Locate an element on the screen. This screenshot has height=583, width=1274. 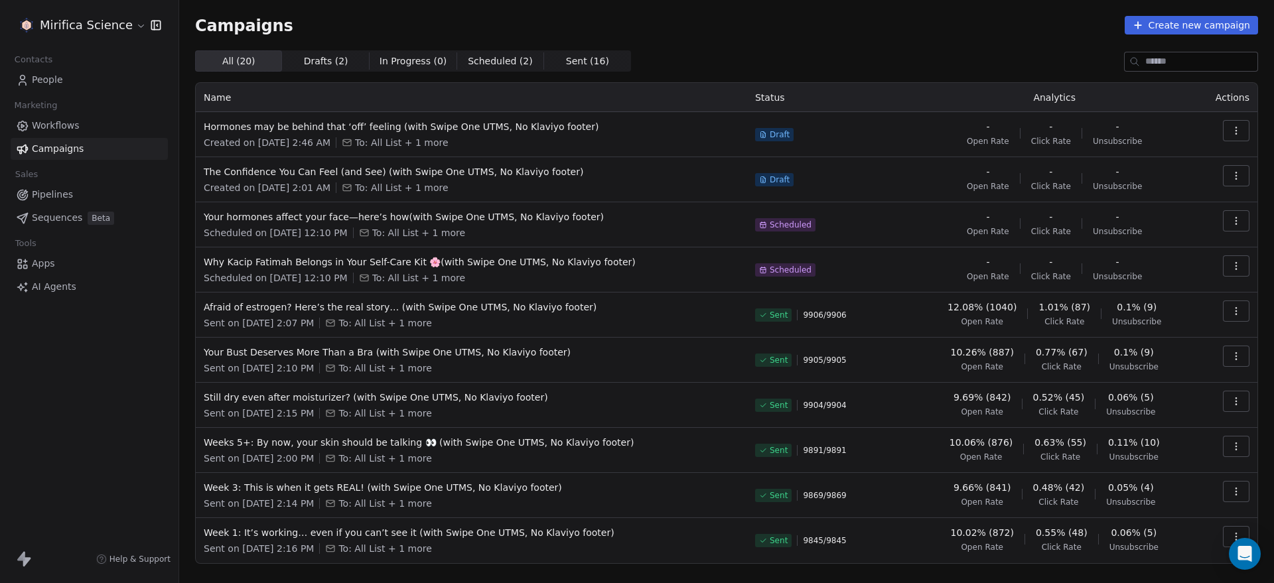
a: Apps is located at coordinates (89, 263).